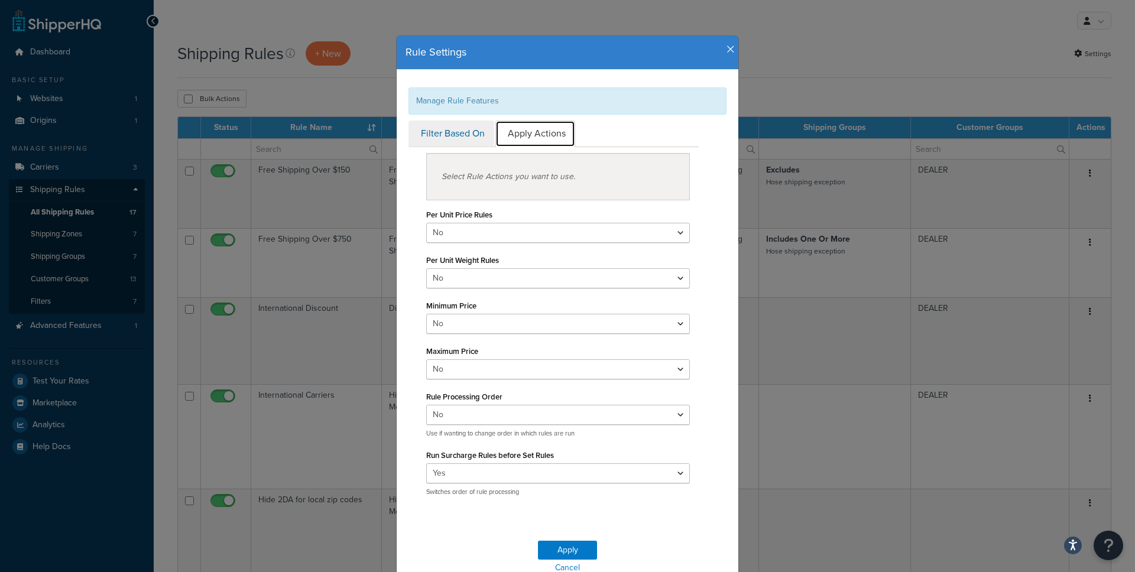  Describe the element at coordinates (558, 177) in the screenshot. I see `div: Select Rule Actions you want to use.` at that location.